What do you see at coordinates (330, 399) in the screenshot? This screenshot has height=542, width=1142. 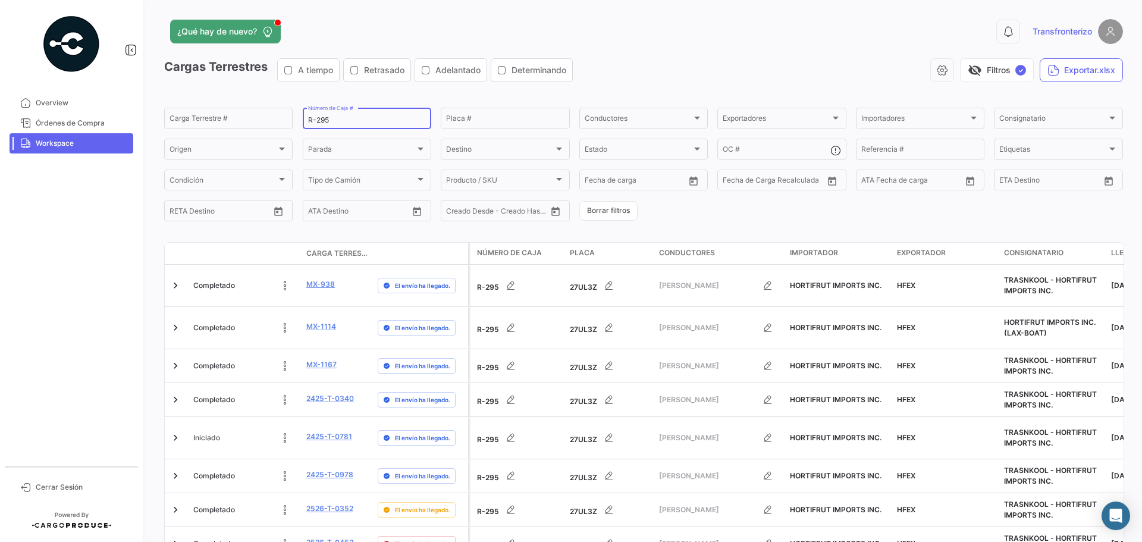 I see `a: 2425-T-0340` at bounding box center [330, 399].